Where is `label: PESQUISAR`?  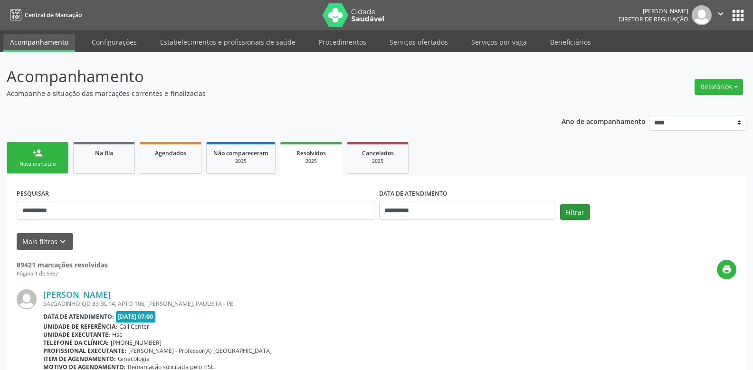
label: PESQUISAR is located at coordinates (33, 193).